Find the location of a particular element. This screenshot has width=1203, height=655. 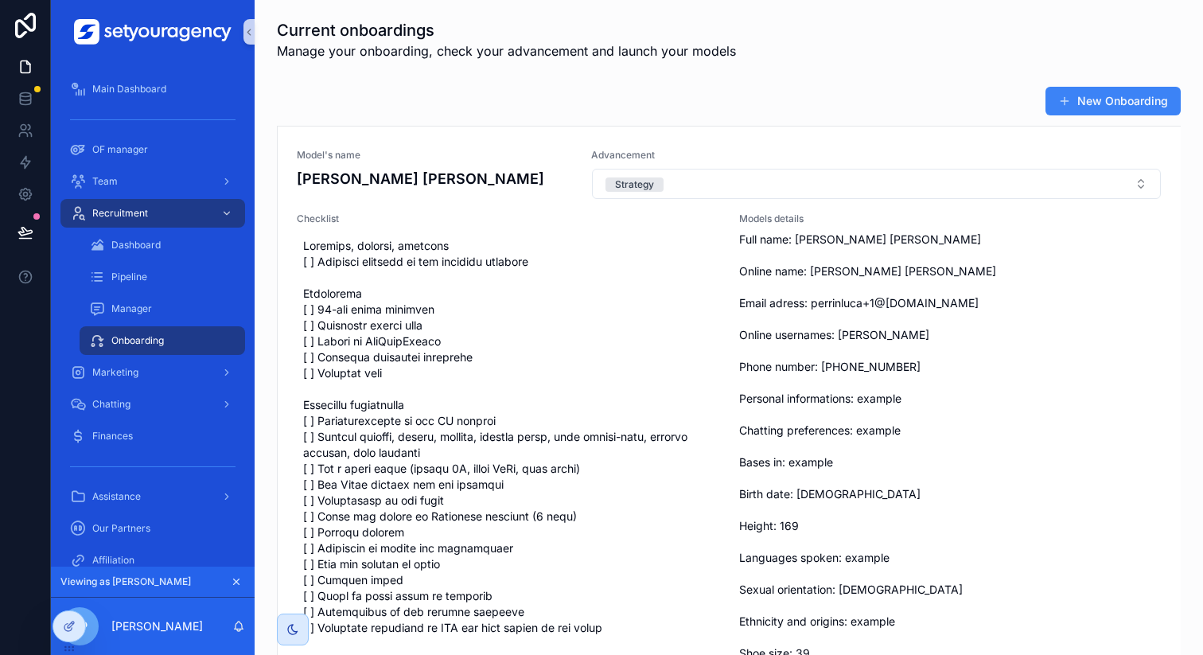

span: Finances is located at coordinates (112, 436).